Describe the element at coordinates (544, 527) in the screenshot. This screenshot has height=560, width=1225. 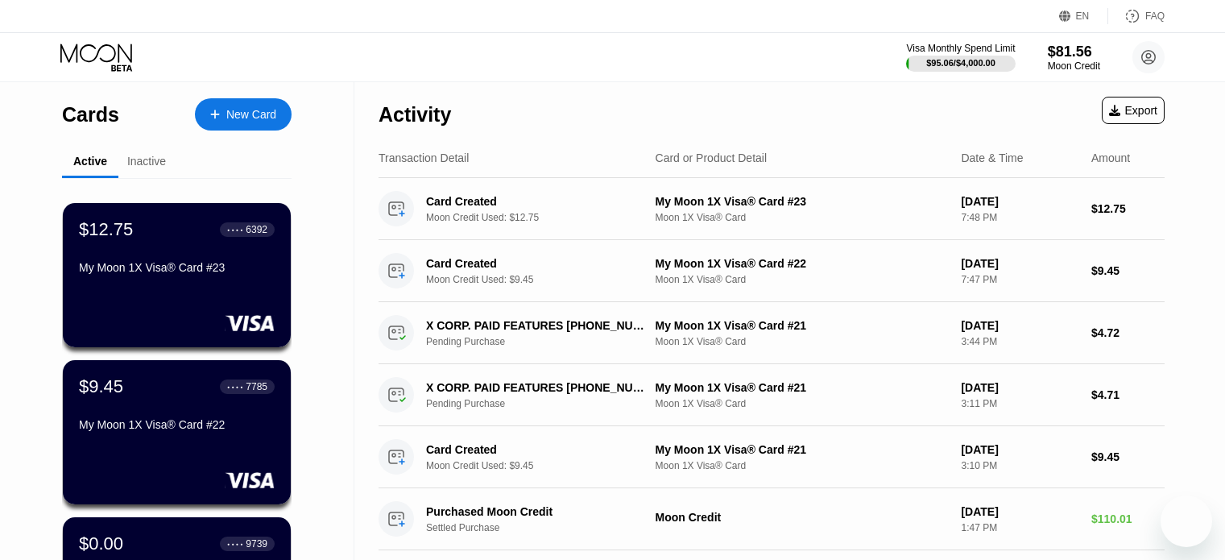
I see `div: Settled Purchase` at that location.